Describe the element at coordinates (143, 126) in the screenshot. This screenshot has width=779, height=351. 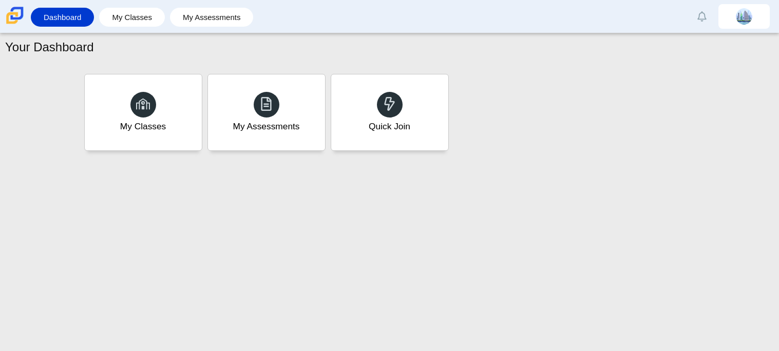
I see `div: My Classes` at that location.